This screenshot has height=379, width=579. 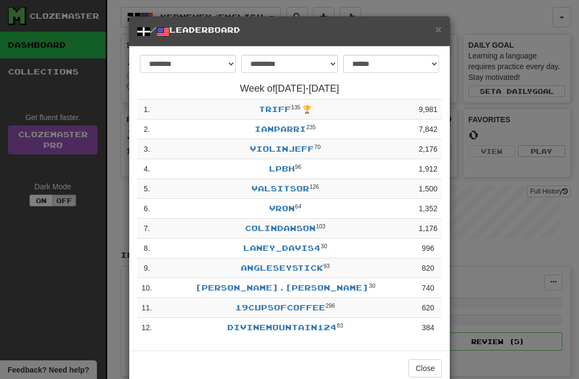 I want to click on a: violinjeff, so click(x=282, y=149).